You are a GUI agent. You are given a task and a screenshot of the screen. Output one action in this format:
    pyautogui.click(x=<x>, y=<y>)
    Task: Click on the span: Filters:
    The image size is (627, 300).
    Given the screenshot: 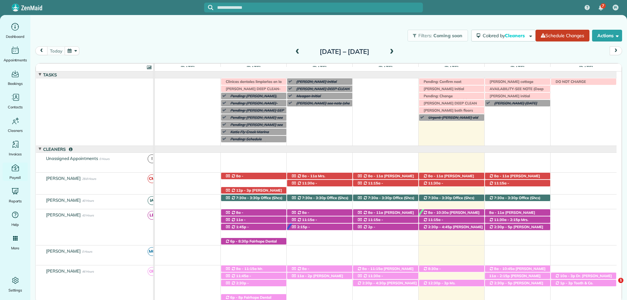 What is the action you would take?
    pyautogui.click(x=425, y=36)
    